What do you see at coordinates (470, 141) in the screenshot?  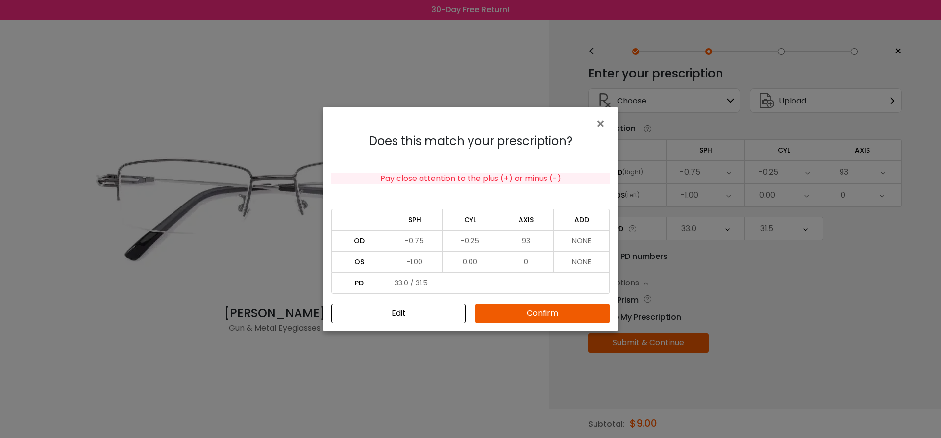 I see `h4: Does this match your prescription?` at bounding box center [470, 141].